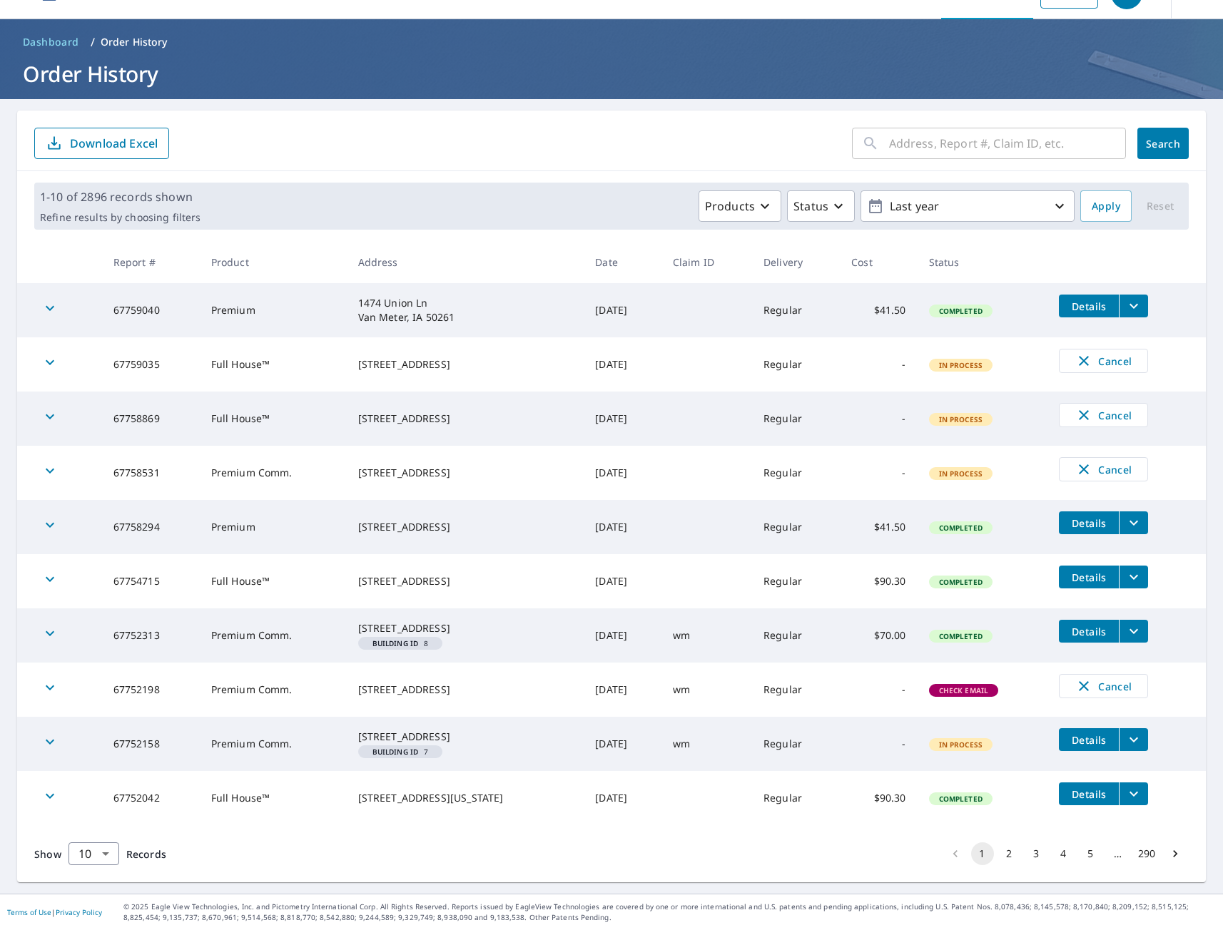  Describe the element at coordinates (967, 206) in the screenshot. I see `button: Last year` at that location.